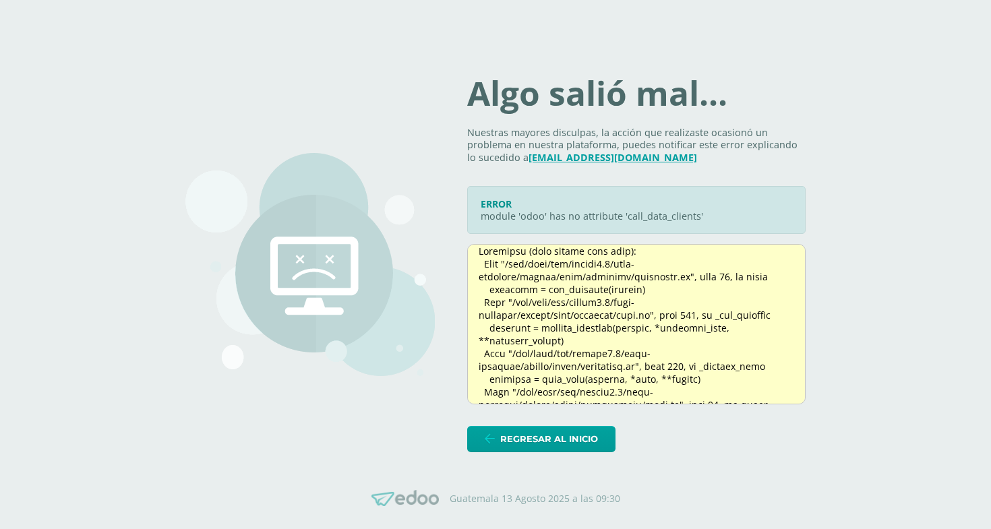 The image size is (991, 529). What do you see at coordinates (405, 498) in the screenshot?
I see `img: Edoo` at bounding box center [405, 498].